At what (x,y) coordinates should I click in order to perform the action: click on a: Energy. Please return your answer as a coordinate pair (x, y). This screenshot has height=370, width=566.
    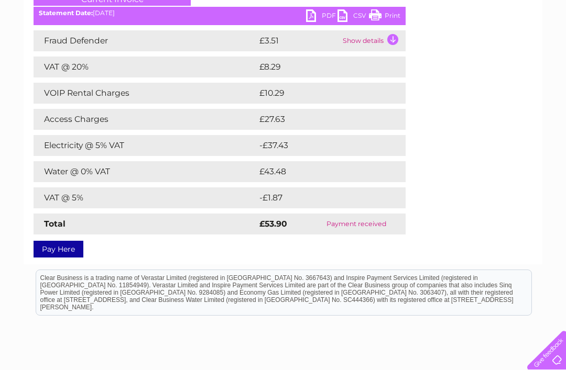
    Looking at the image, I should click on (419, 48).